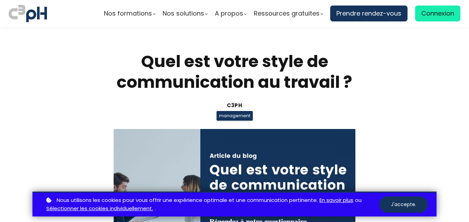 The image size is (469, 222). I want to click on span: A propos, so click(229, 13).